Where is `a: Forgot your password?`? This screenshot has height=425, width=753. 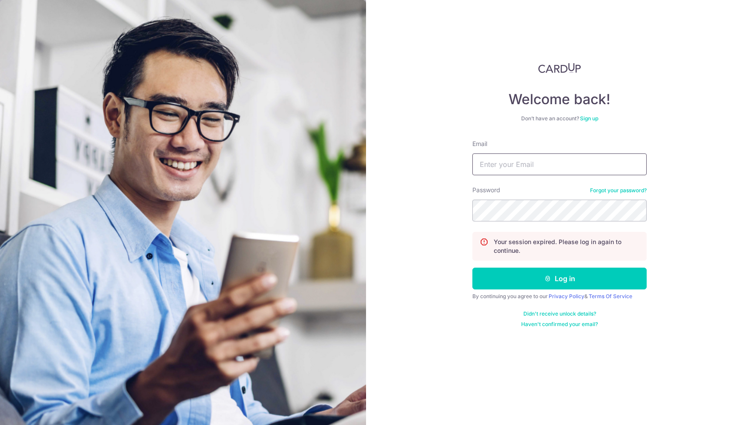 a: Forgot your password? is located at coordinates (618, 190).